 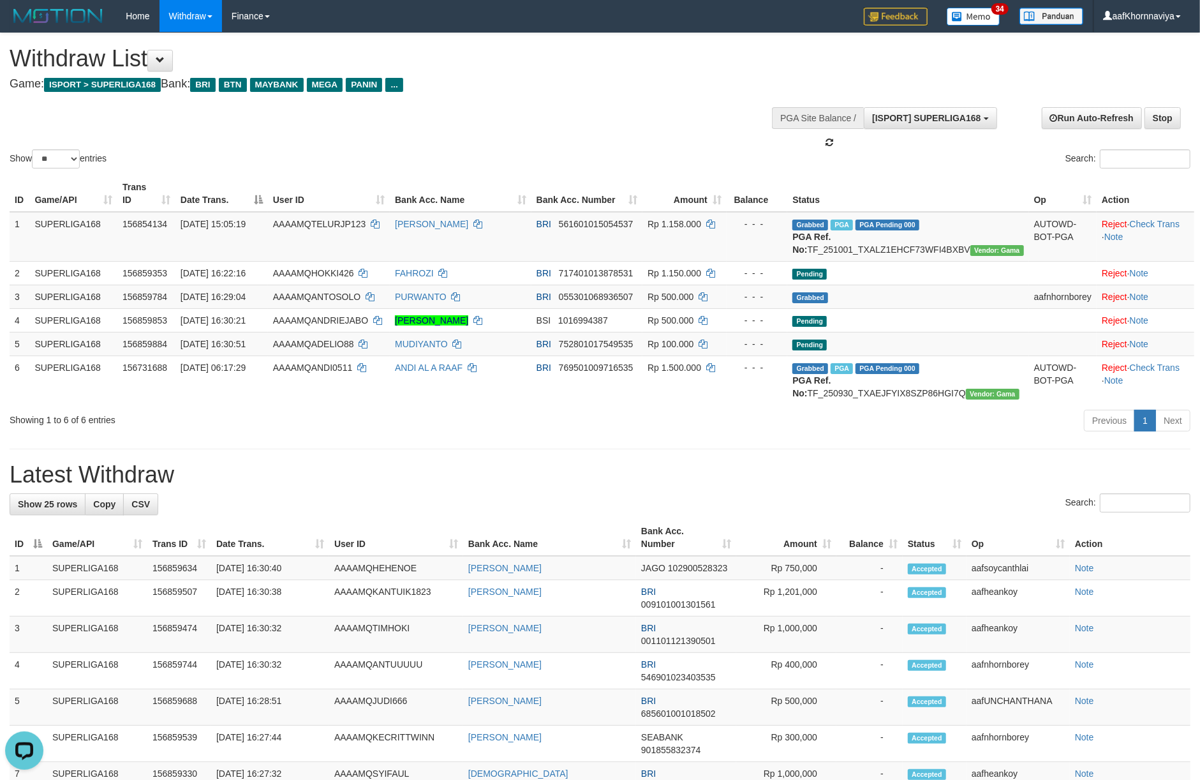 I want to click on img: Button%20Memo.svg, so click(x=974, y=17).